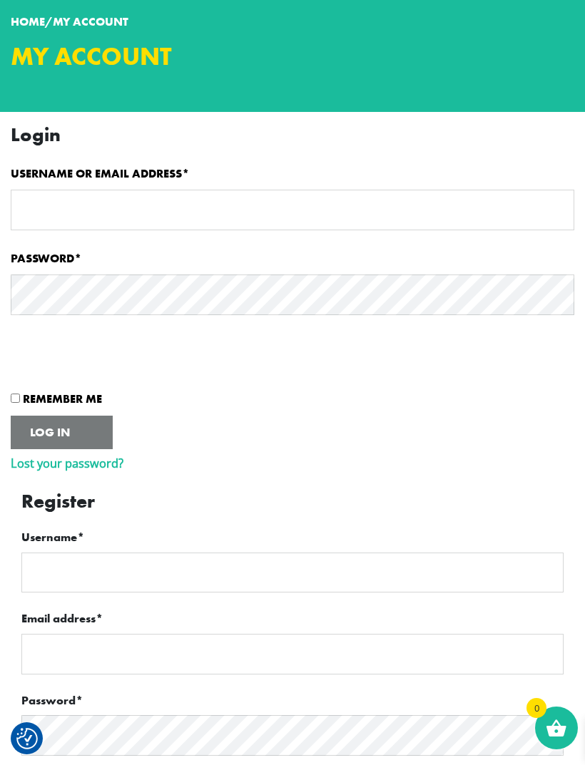  What do you see at coordinates (15, 398) in the screenshot?
I see `input: Remember me` at bounding box center [15, 398].